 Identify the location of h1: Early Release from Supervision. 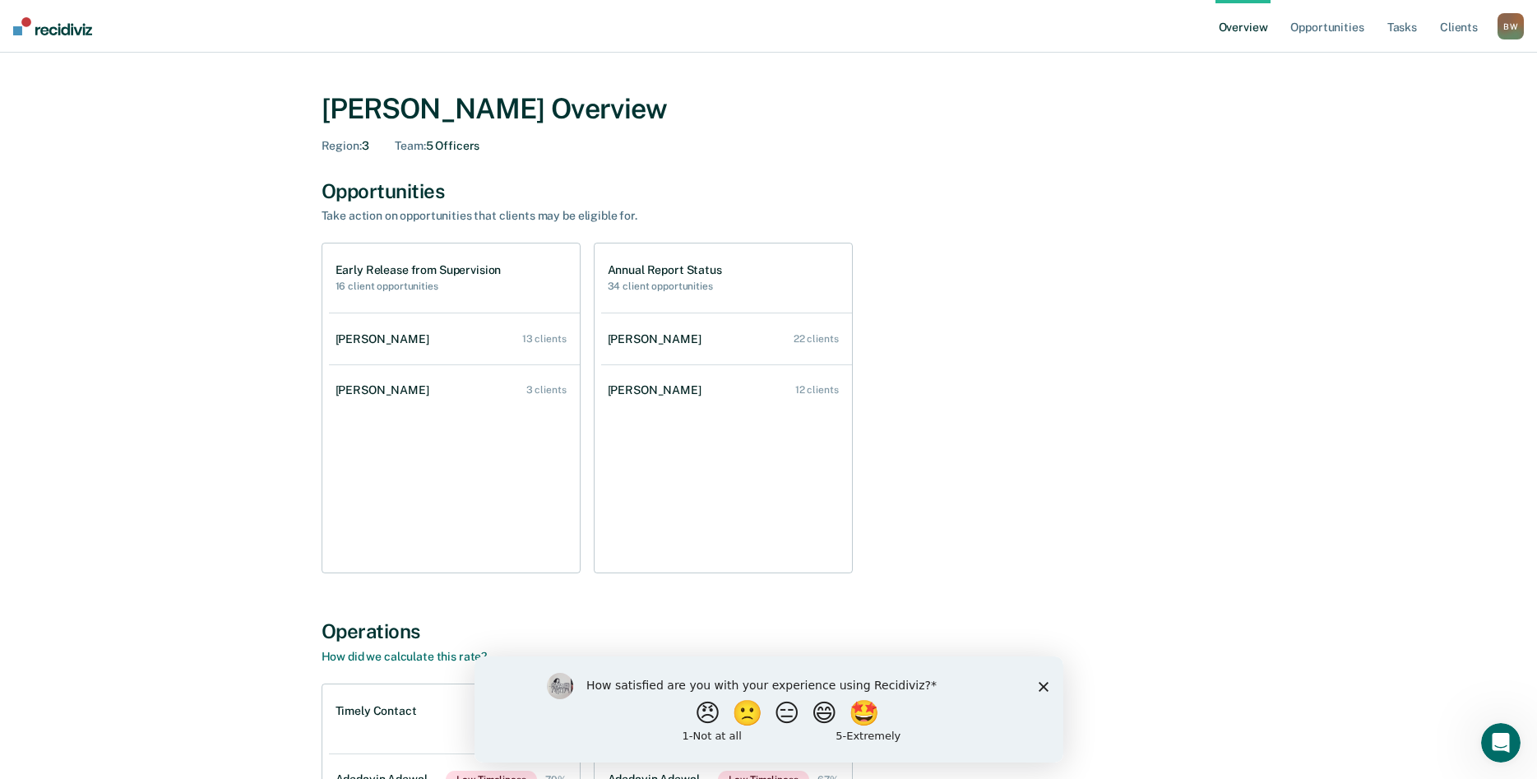
(419, 270).